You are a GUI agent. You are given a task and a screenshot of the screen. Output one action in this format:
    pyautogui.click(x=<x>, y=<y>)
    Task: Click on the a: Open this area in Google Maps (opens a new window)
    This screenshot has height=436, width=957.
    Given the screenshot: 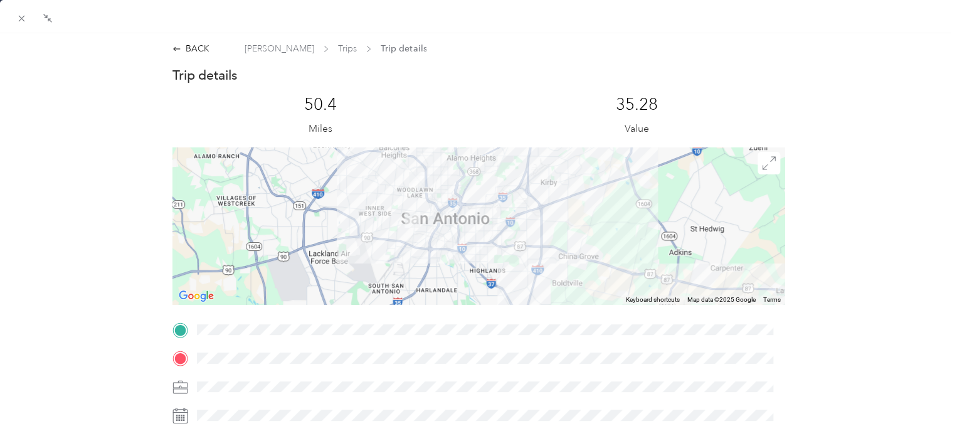 What is the action you would take?
    pyautogui.click(x=196, y=296)
    